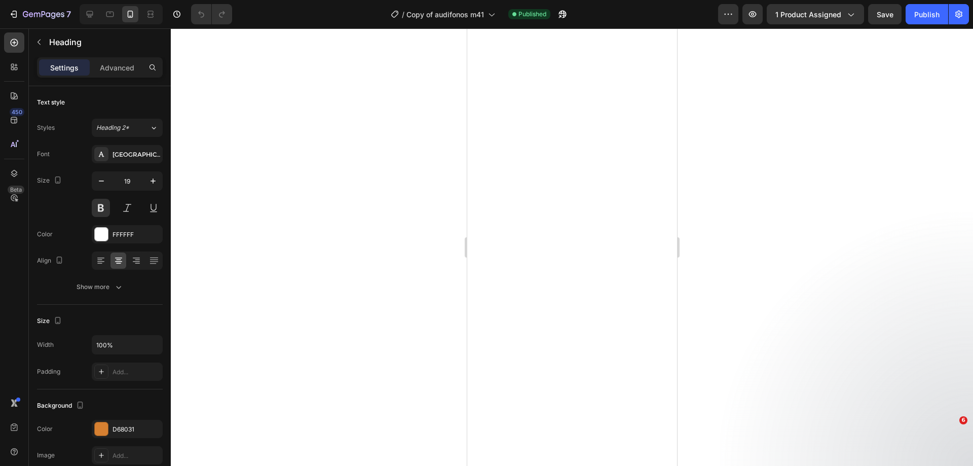  What do you see at coordinates (885, 14) in the screenshot?
I see `button: Save` at bounding box center [885, 14].